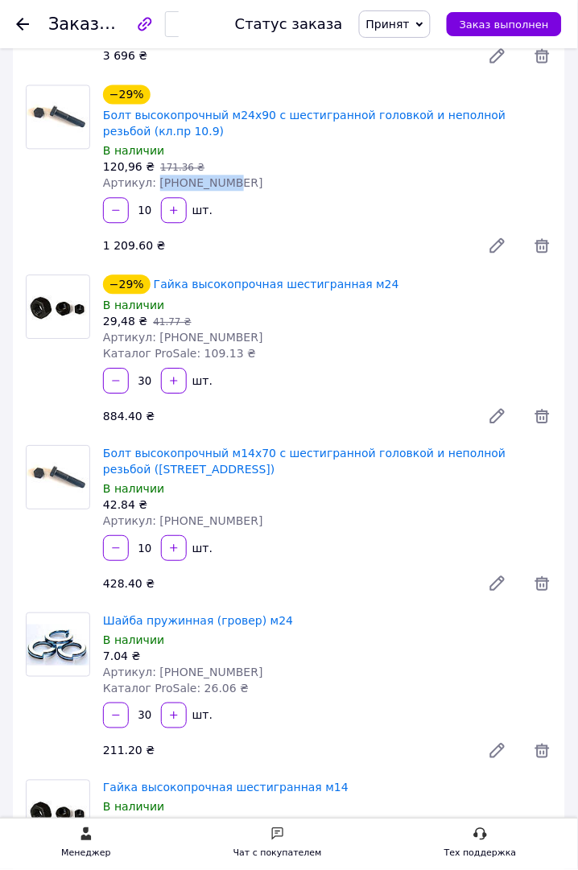 The height and width of the screenshot is (870, 578). What do you see at coordinates (58, 478) in the screenshot?
I see `img: Болт высокопрочный м14х70 с шестигранной головкой и неполной резьбой (кл.пр 10.9)` at bounding box center [58, 478].